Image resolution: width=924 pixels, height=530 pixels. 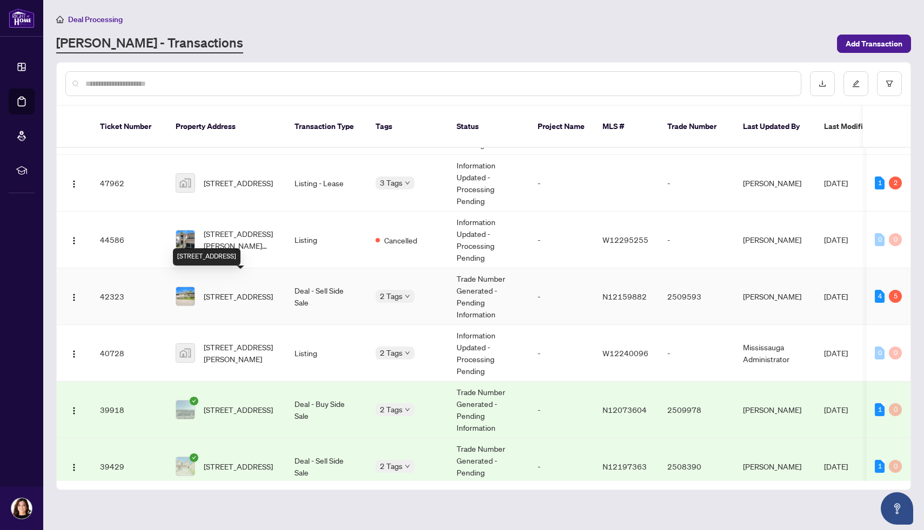 I want to click on td: 39429, so click(x=129, y=467).